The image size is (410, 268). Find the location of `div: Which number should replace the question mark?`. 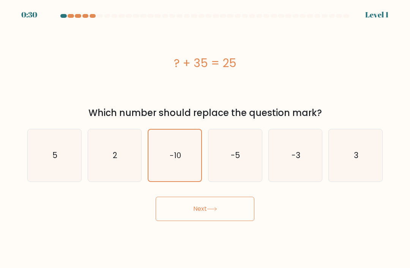

div: Which number should replace the question mark? is located at coordinates (205, 113).